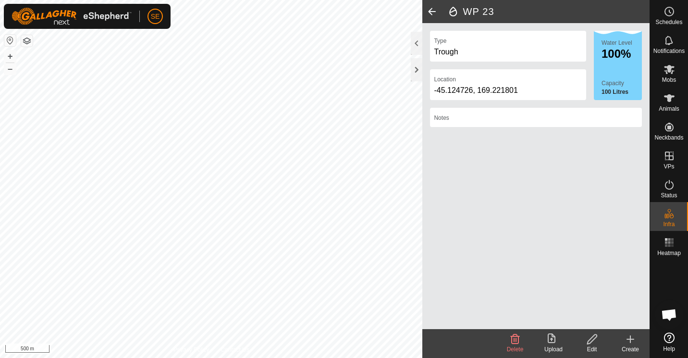  I want to click on span: Animals, so click(669, 109).